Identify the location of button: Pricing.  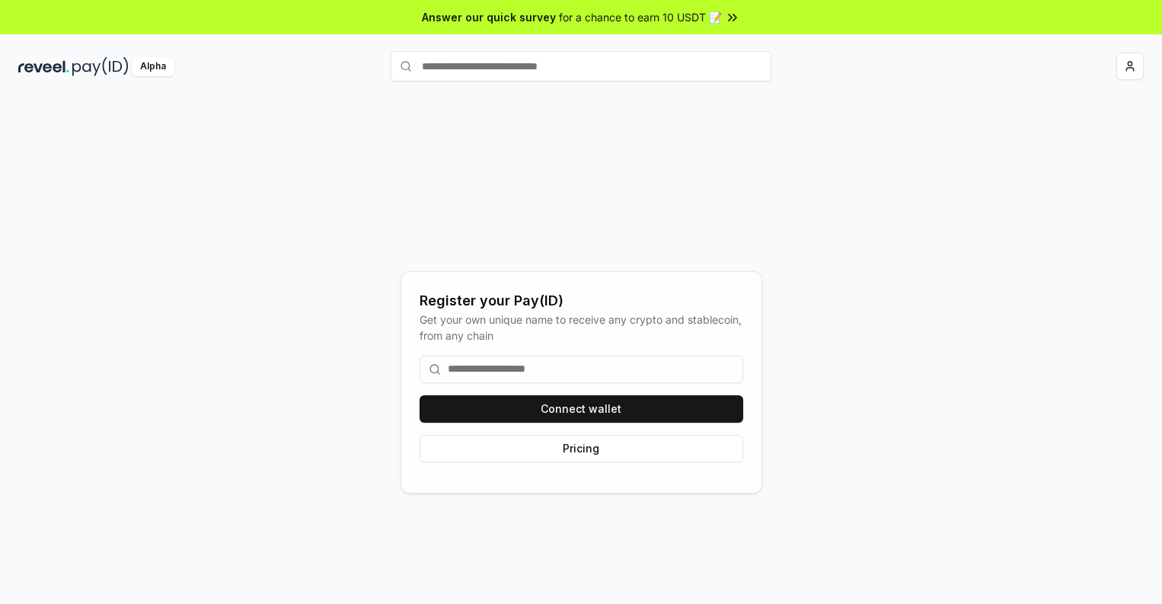
(581, 449).